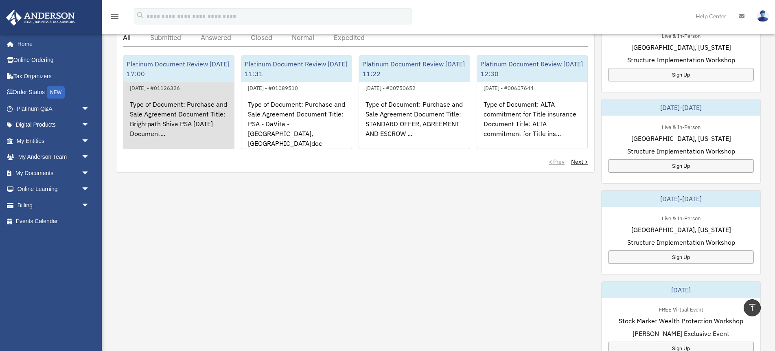 This screenshot has width=775, height=351. What do you see at coordinates (532, 125) in the screenshot?
I see `div: Type of Document: ALTA commitment for Title insurance Document Title: ALTA commitment for Title i...` at bounding box center [532, 125].